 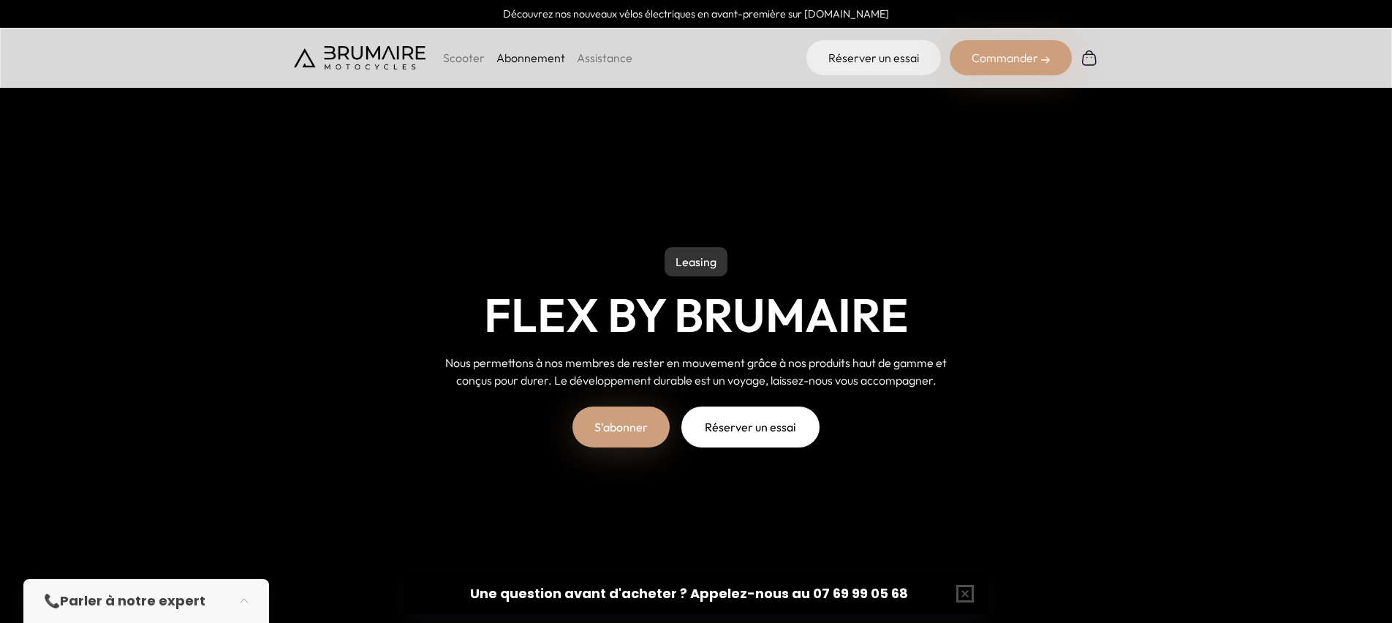 What do you see at coordinates (604, 58) in the screenshot?
I see `a: Assistance` at bounding box center [604, 58].